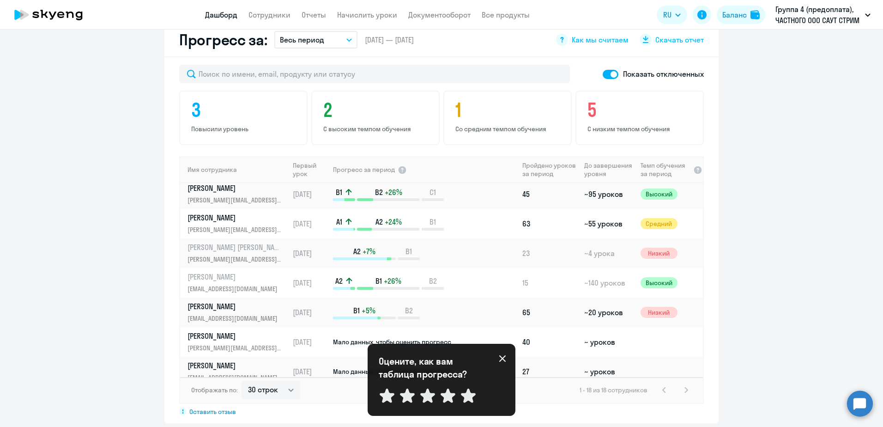 This screenshot has width=883, height=427. I want to click on th: Имя сотрудника, so click(235, 169).